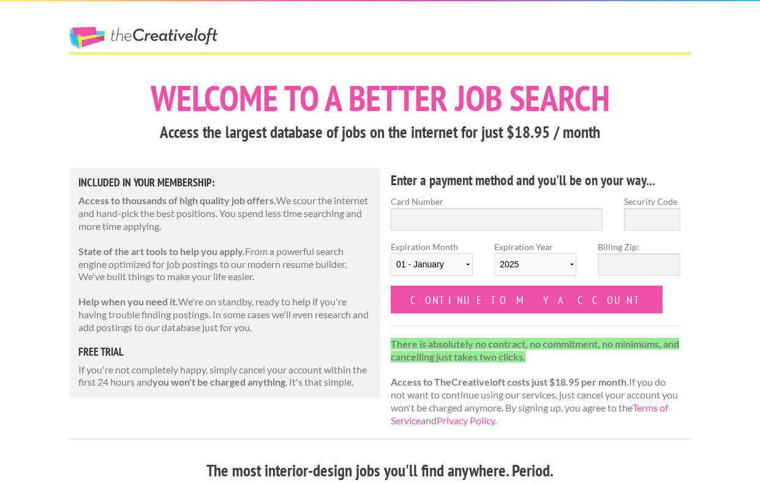 The image size is (760, 485). What do you see at coordinates (432, 264) in the screenshot?
I see `select: Expiration Month` at bounding box center [432, 264].